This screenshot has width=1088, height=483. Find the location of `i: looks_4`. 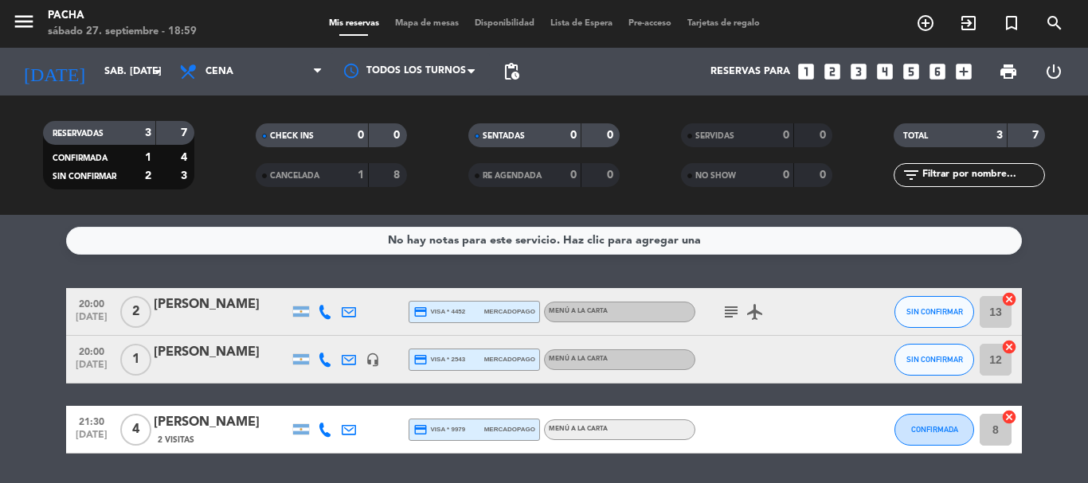

i: looks_4 is located at coordinates (885, 72).